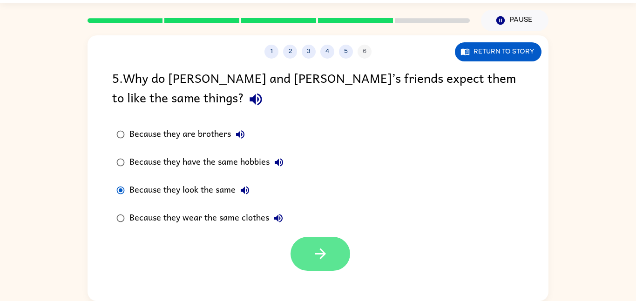 The width and height of the screenshot is (636, 301). Describe the element at coordinates (308, 52) in the screenshot. I see `button: 3` at that location.